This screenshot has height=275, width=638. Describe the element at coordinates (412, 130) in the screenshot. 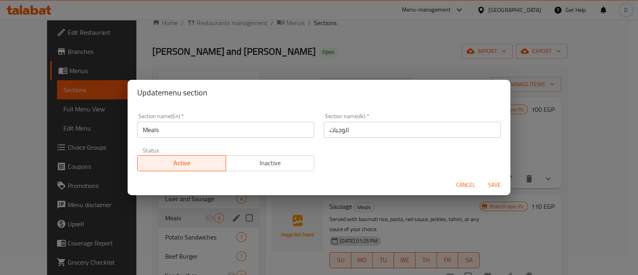

I see `input: Please enter section name(ar)` at that location.